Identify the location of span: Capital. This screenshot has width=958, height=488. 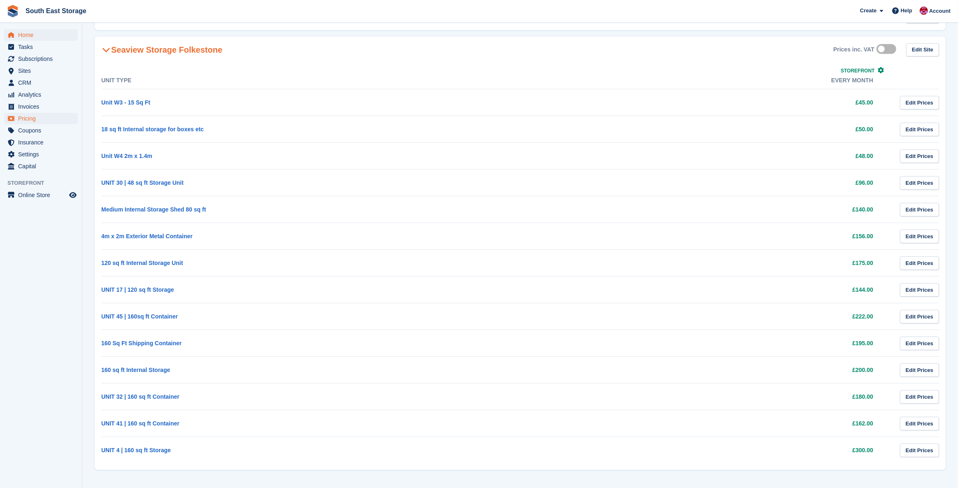
(43, 166).